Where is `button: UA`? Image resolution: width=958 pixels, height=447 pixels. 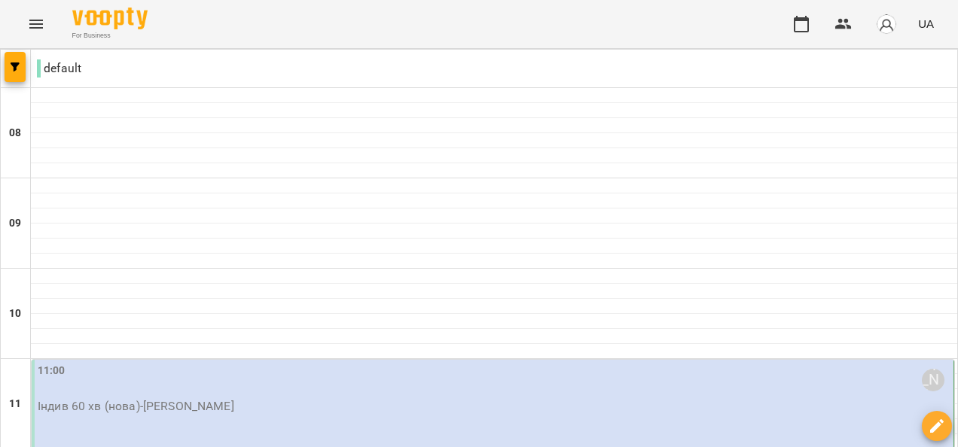 button: UA is located at coordinates (926, 23).